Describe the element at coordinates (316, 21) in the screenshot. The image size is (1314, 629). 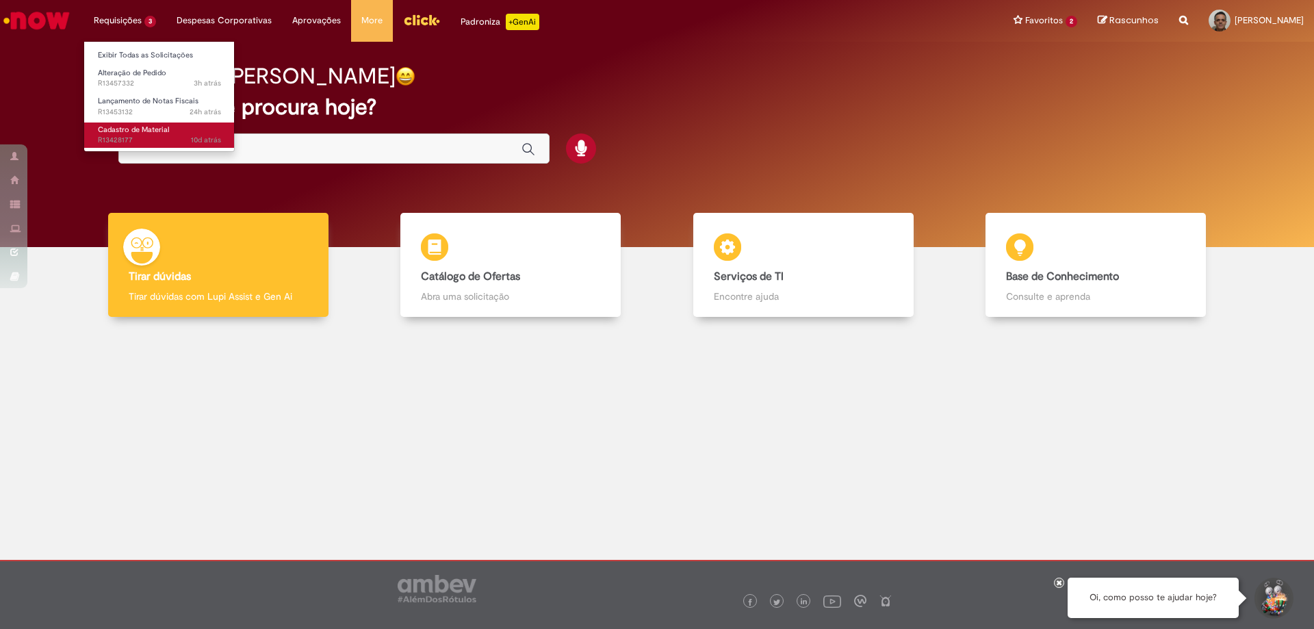
I see `span: Aprovações` at that location.